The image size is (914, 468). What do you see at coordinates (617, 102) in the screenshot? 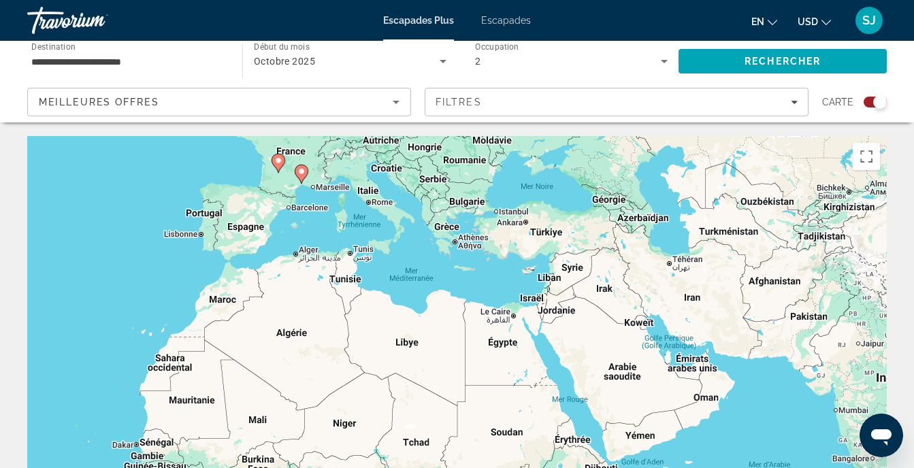
I see `button: Filtres` at bounding box center [617, 102].